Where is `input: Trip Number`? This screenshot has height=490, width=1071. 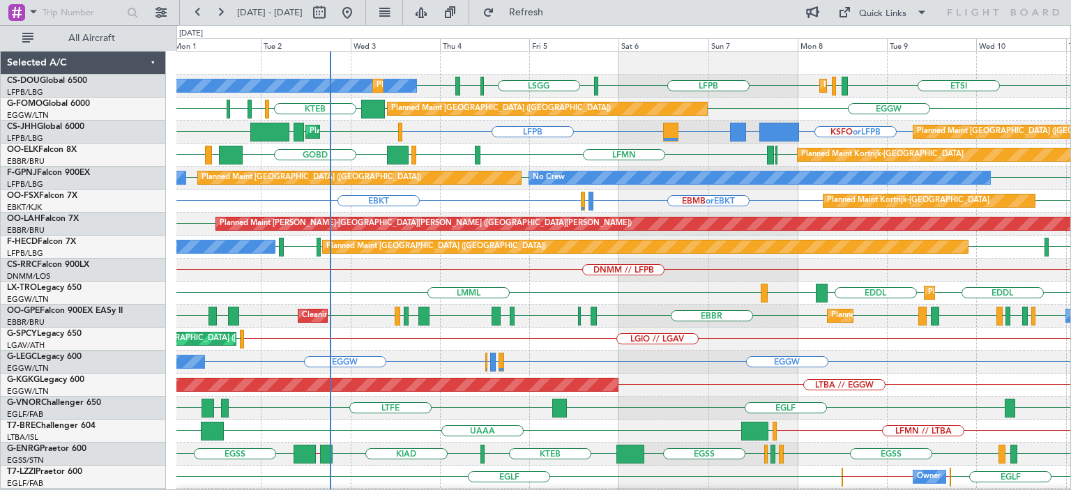
input: Trip Number is located at coordinates (82, 13).